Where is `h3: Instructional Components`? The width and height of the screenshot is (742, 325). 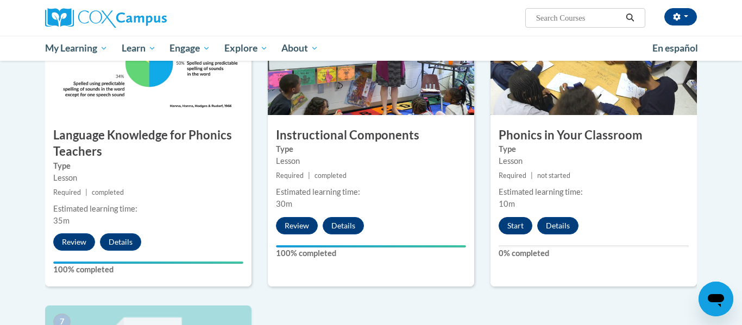
h3: Instructional Components is located at coordinates (371, 135).